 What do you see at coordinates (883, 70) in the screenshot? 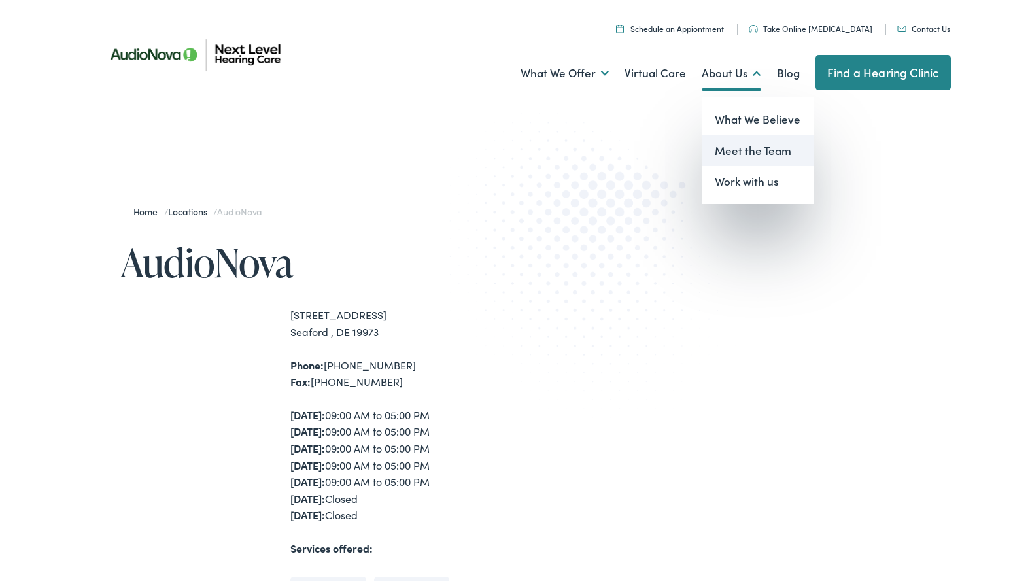
I see `a: Find a Hearing Clinic` at bounding box center [883, 70].